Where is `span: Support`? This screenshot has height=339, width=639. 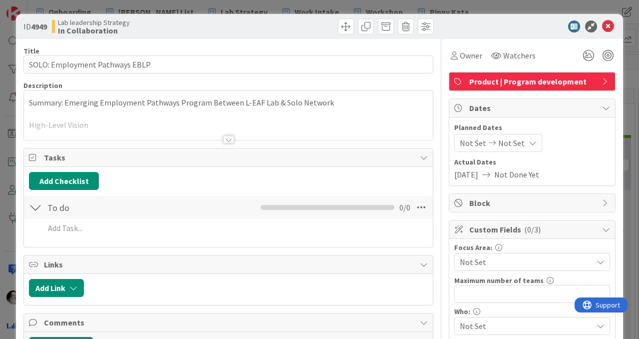
span: Support is located at coordinates (33, 7).